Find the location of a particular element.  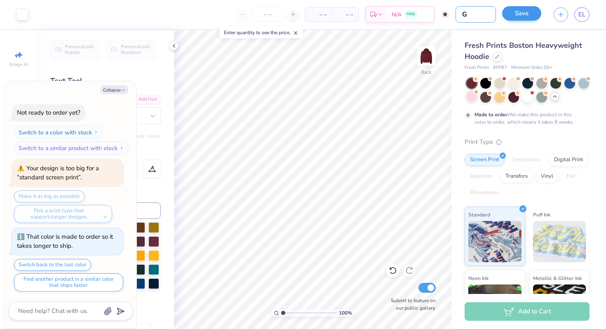

div: Not ready to order yet? is located at coordinates (49, 113).